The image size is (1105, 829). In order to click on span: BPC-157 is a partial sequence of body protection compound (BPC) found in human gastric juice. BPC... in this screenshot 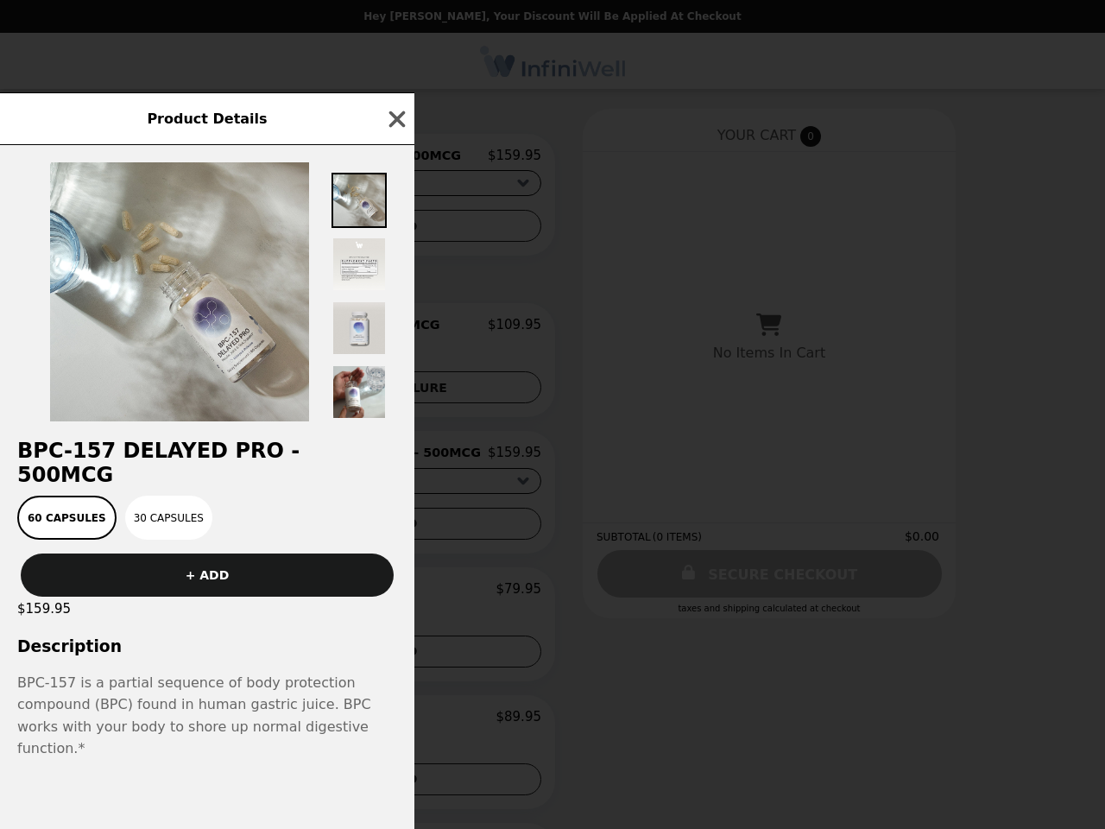, I will do `click(207, 715)`.